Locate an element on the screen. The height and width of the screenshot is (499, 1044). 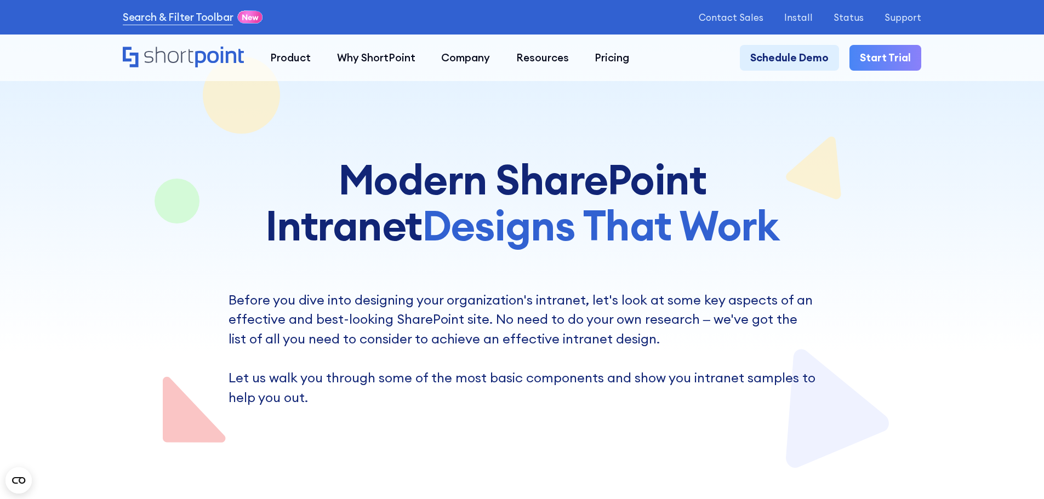
a: Company is located at coordinates (465, 58).